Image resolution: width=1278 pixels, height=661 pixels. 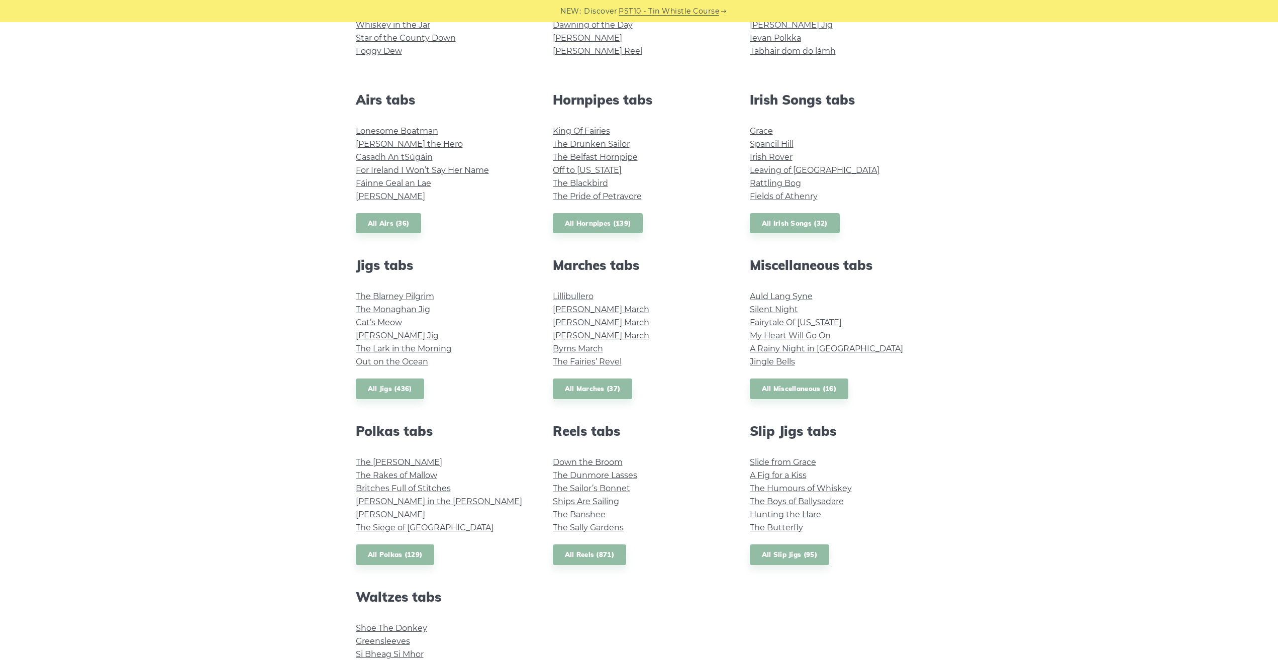 I want to click on a: All Slip Jigs (95), so click(x=789, y=554).